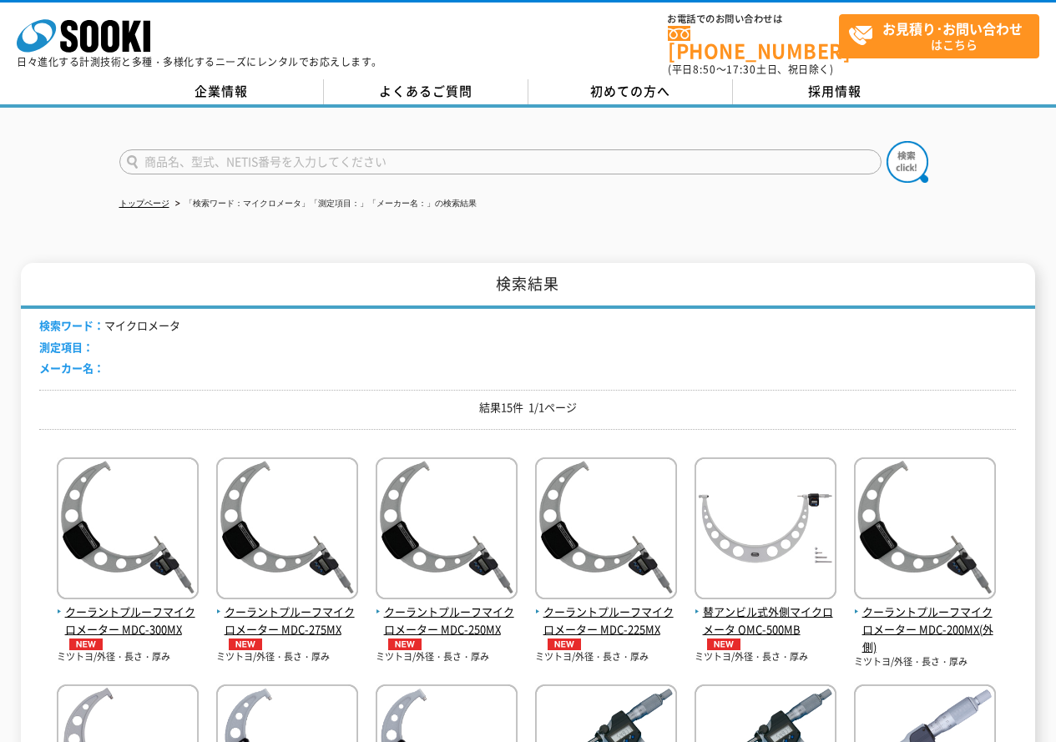  What do you see at coordinates (765, 530) in the screenshot?
I see `img: OMC-500MB` at bounding box center [765, 530].